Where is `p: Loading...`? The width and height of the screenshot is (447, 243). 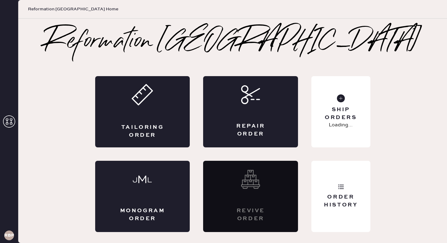 p: Loading... is located at coordinates (341, 125).